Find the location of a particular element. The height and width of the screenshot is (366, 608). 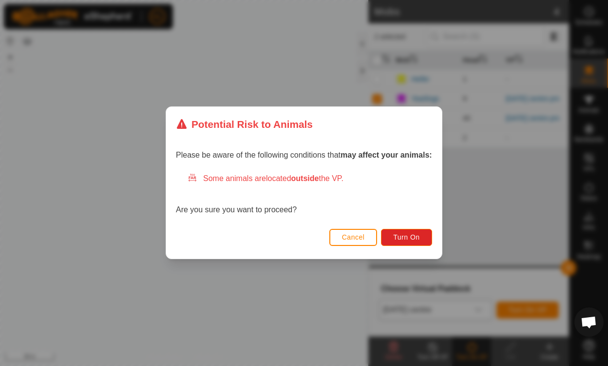

span: located the VP. is located at coordinates (305, 178).